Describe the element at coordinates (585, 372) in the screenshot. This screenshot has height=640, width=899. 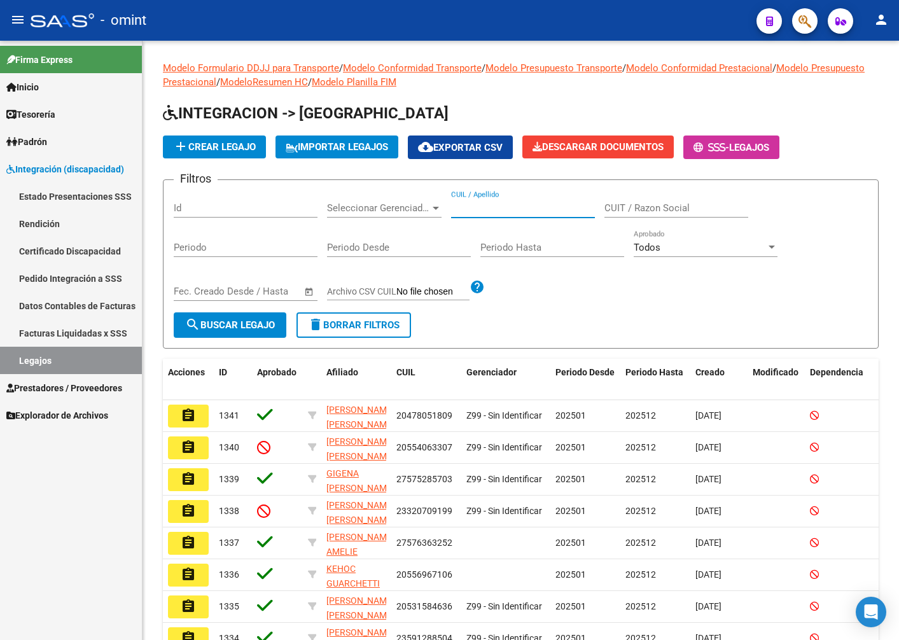
I see `span: Periodo Desde` at that location.